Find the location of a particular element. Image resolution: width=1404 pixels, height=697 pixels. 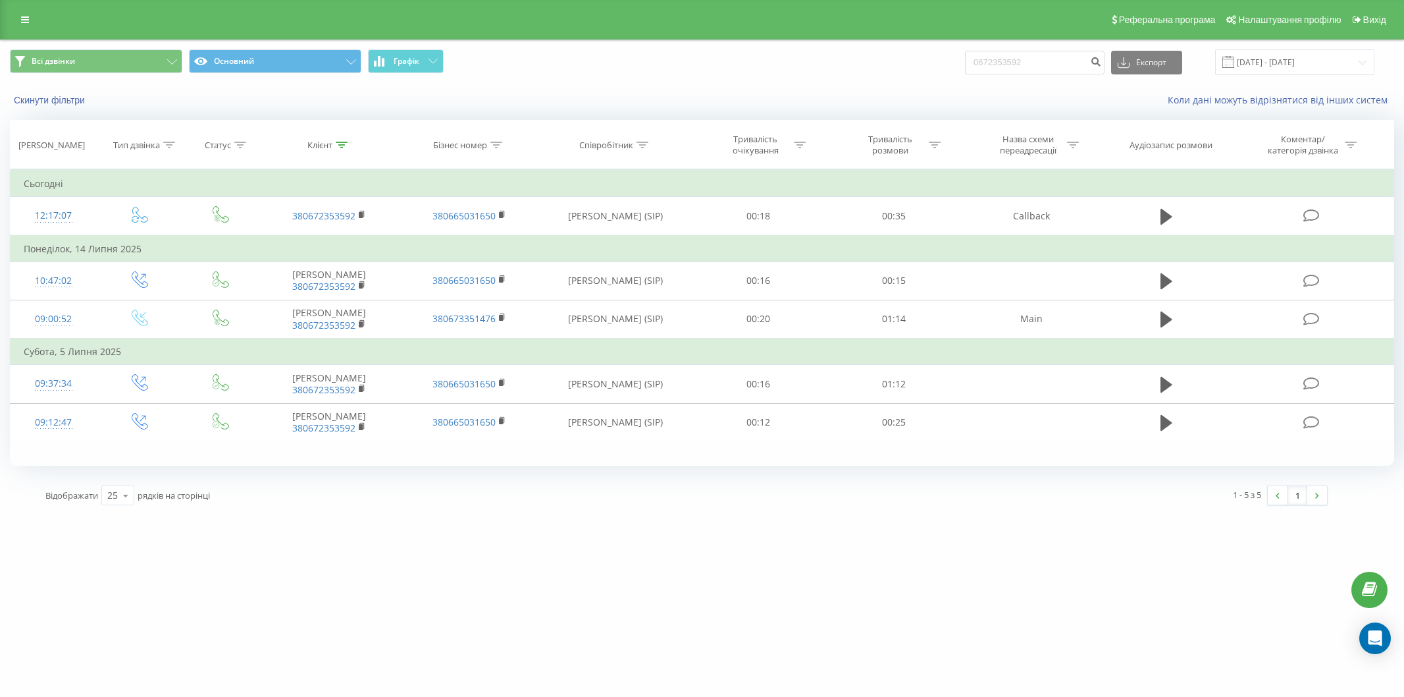

div: 25 is located at coordinates (113, 495).